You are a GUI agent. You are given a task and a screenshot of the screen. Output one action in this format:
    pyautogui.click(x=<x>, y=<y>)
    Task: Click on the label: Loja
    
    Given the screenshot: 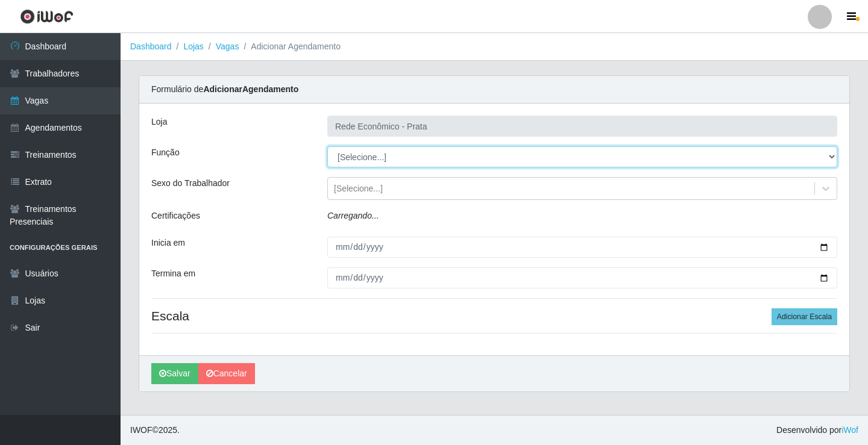 What is the action you would take?
    pyautogui.click(x=159, y=122)
    